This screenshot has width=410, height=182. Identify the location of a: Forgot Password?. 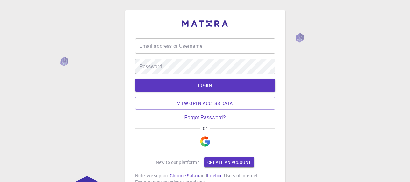
(205, 118).